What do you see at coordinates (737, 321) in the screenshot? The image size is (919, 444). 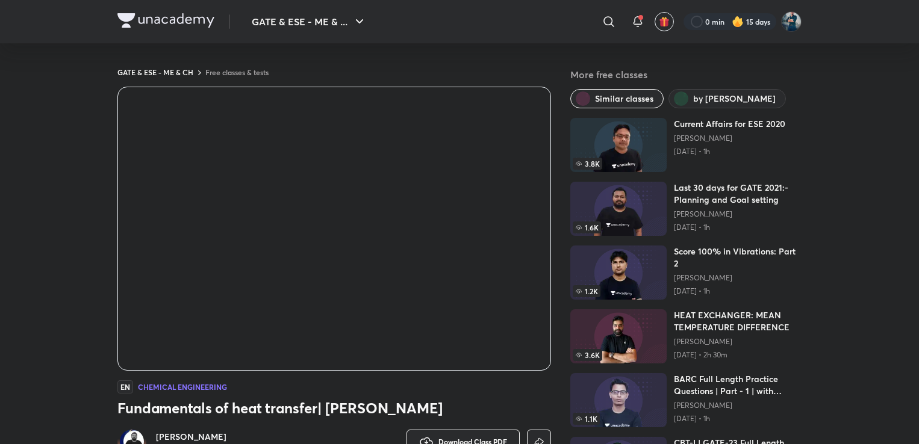 I see `h6: HEAT EXCHANGER: MEAN TEMPERATURE DIFFERENCE` at bounding box center [737, 321].